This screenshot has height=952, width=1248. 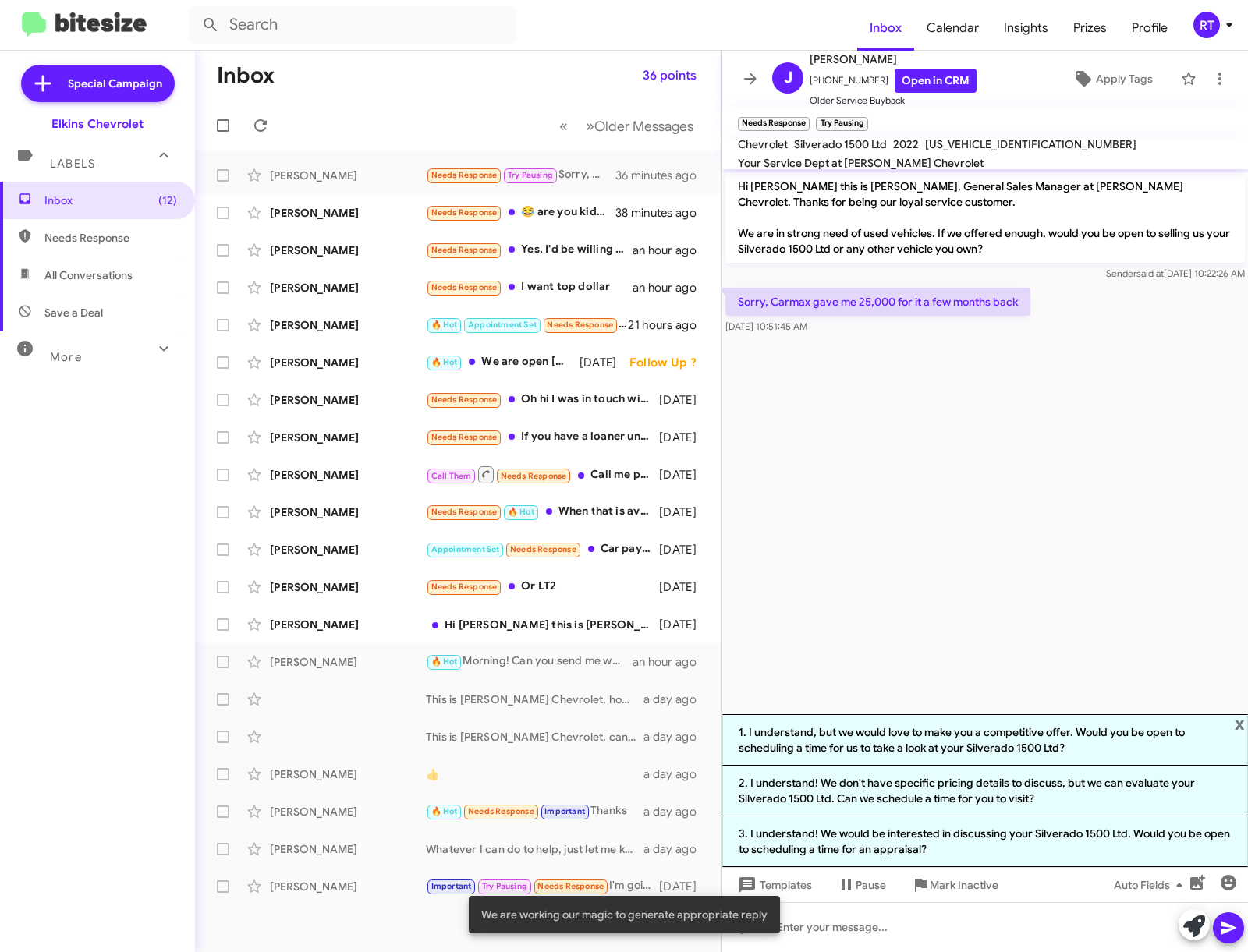 What do you see at coordinates (985, 790) in the screenshot?
I see `li: 2. I understand! We don't have specific pricing details to discuss, but we can evaluate your Silv...` at bounding box center [985, 790].